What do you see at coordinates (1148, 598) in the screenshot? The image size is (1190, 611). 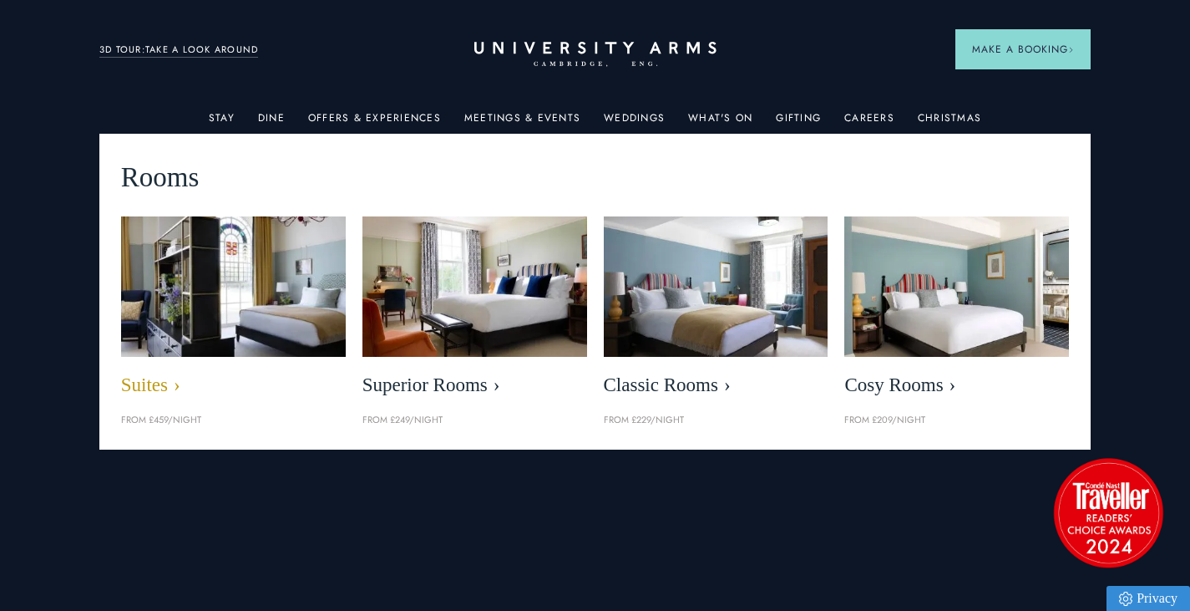 I see `a: Privacy` at bounding box center [1148, 598].